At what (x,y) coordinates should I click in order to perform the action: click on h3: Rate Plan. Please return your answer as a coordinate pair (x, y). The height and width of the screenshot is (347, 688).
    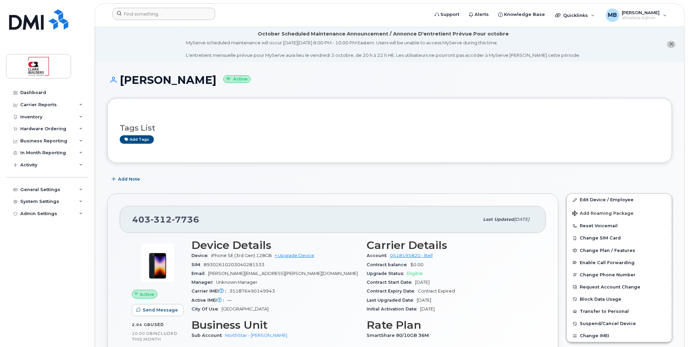
    Looking at the image, I should click on (450, 325).